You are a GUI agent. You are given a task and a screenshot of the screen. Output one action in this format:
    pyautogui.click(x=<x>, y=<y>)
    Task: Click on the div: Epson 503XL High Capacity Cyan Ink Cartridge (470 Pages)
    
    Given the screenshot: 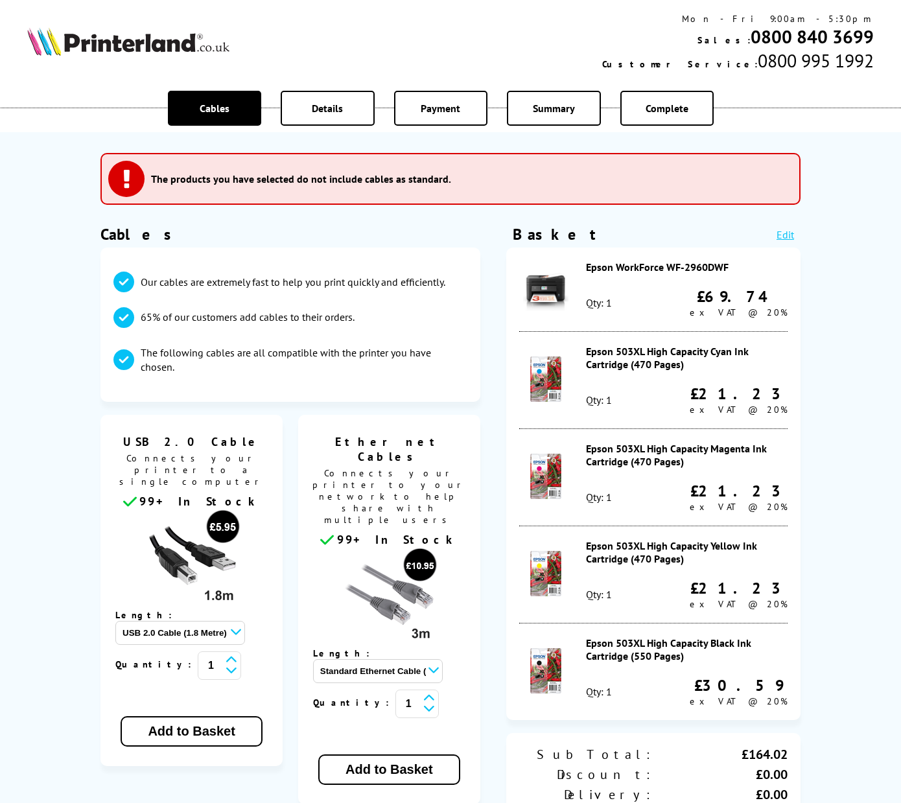 What is the action you would take?
    pyautogui.click(x=687, y=358)
    